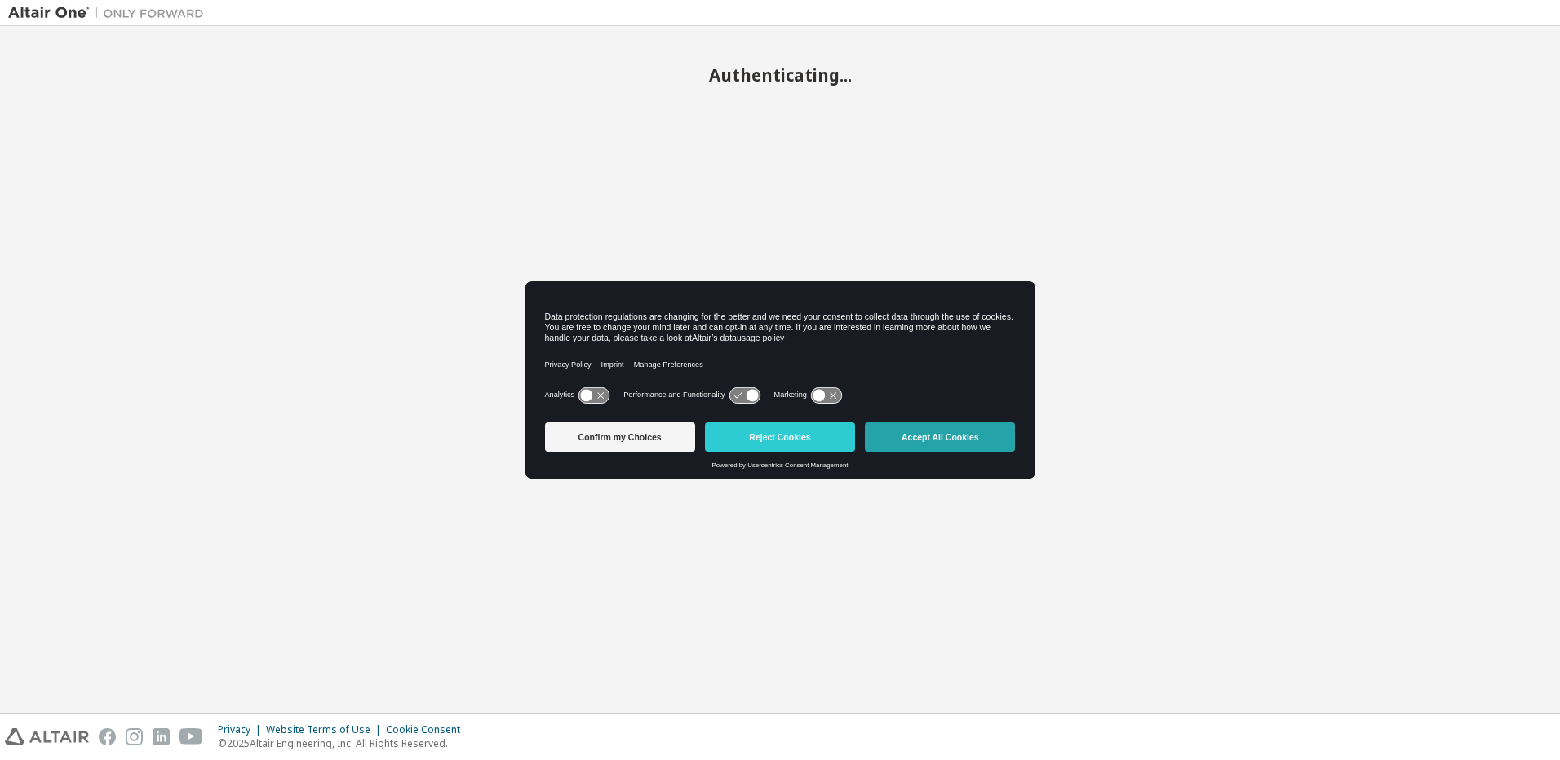 The height and width of the screenshot is (760, 1560). Describe the element at coordinates (343, 743) in the screenshot. I see `p: © 2025 Altair Engineering, Inc. All Rights Reserved.` at that location.